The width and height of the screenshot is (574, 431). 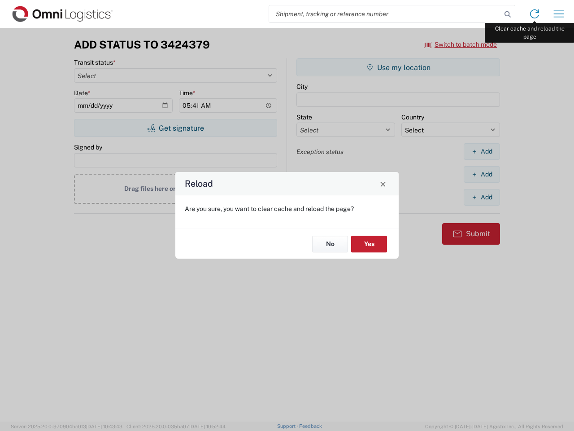 What do you see at coordinates (330, 244) in the screenshot?
I see `button: No` at bounding box center [330, 244].